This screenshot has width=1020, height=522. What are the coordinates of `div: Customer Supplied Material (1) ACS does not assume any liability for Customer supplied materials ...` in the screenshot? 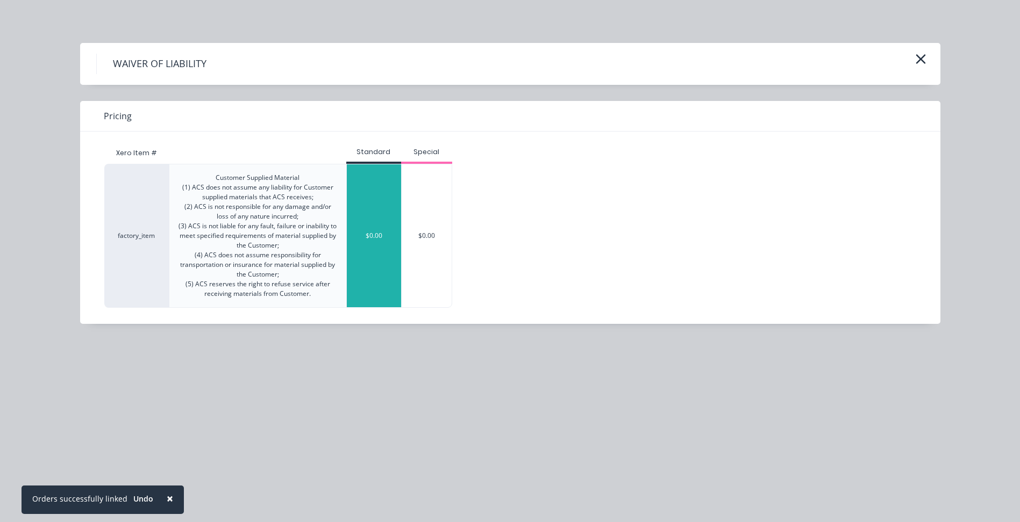 It's located at (257, 236).